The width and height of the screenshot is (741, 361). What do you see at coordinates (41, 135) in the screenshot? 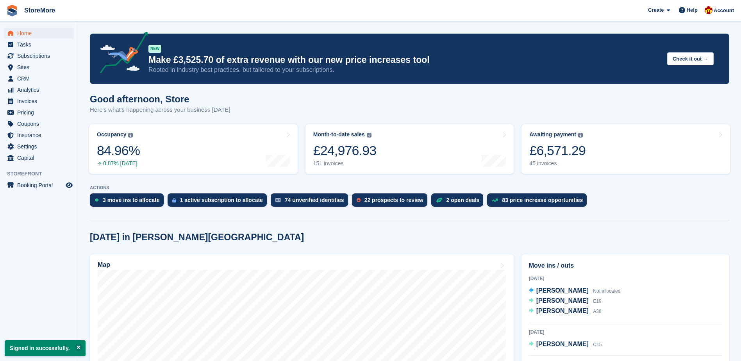
I see `span: Insurance` at bounding box center [41, 135].